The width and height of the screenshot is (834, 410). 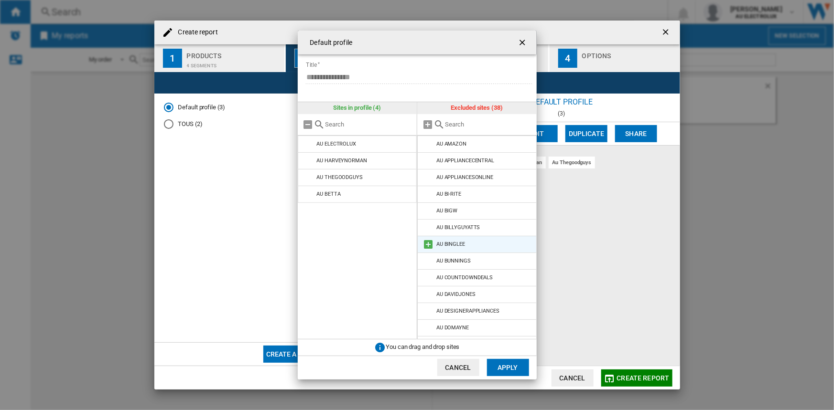 I want to click on div: AU BUNNINGS, so click(x=453, y=261).